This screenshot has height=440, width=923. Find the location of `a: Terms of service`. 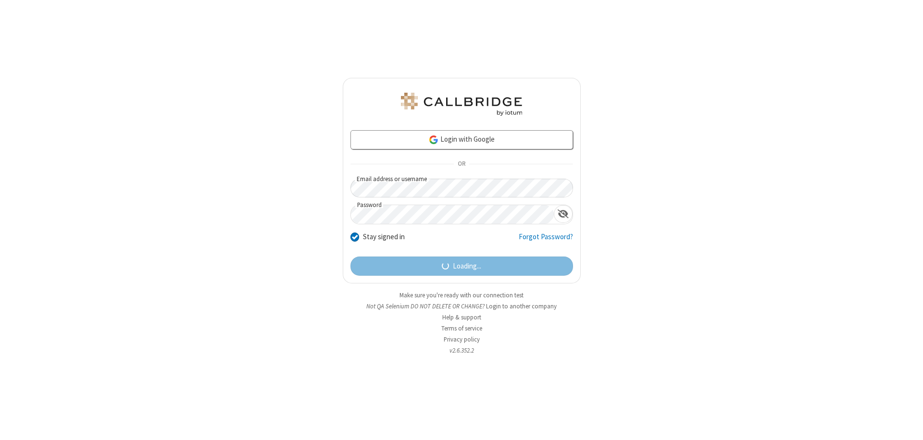

a: Terms of service is located at coordinates (462, 328).